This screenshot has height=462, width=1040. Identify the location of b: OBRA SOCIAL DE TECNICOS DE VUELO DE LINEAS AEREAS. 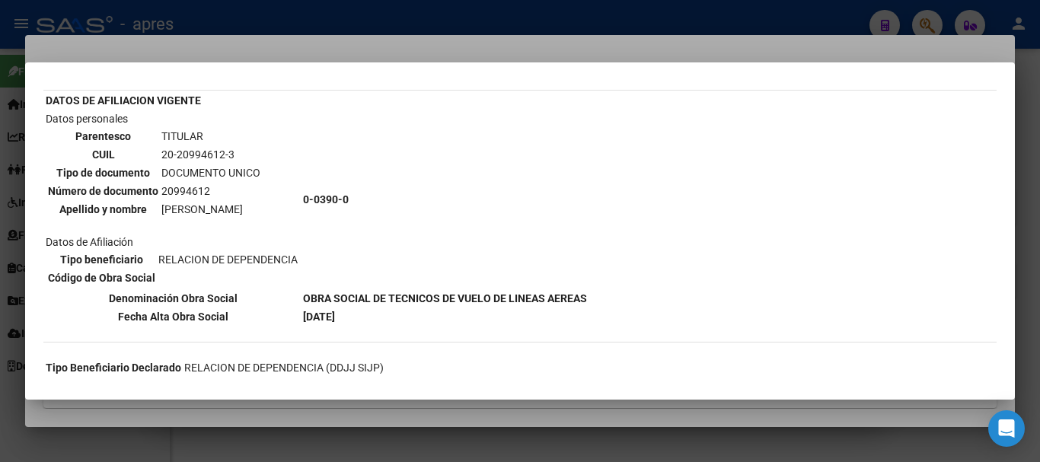
(445, 298).